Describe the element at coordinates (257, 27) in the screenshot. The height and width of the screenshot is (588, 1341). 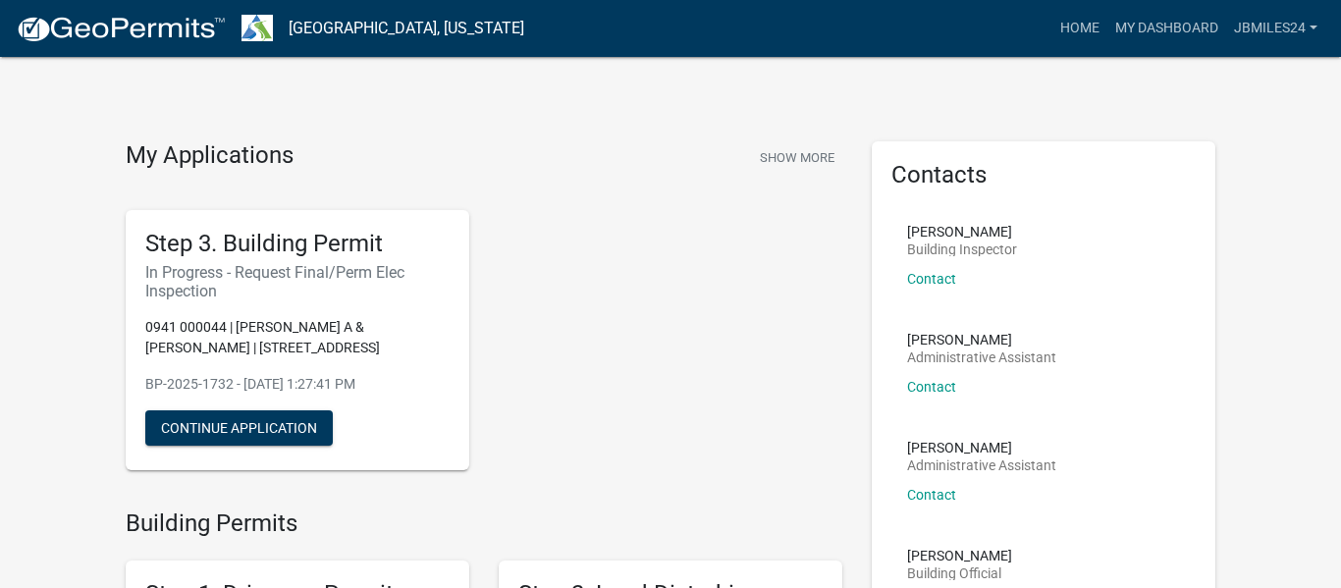
I see `img: Troup County, Georgia` at that location.